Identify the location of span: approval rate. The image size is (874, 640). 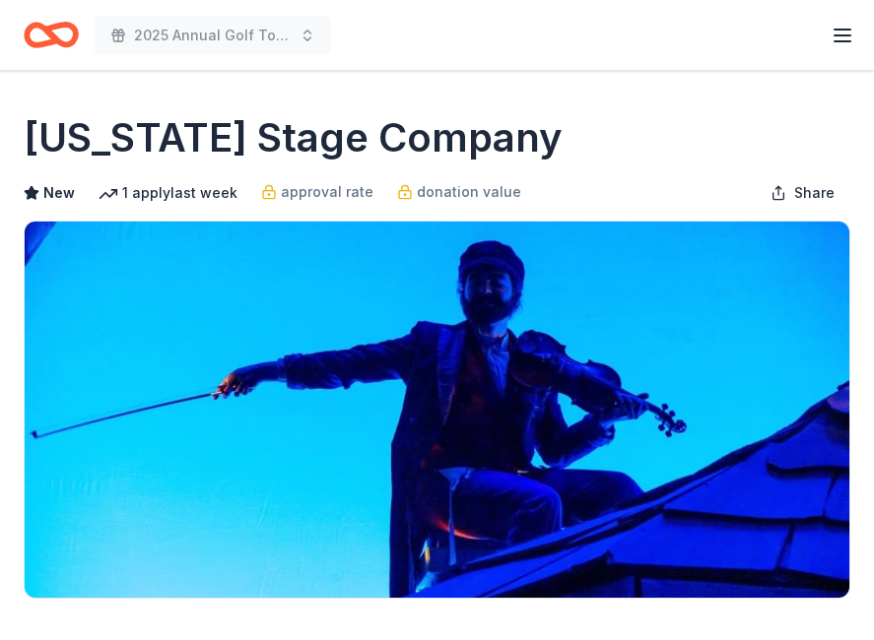
(327, 192).